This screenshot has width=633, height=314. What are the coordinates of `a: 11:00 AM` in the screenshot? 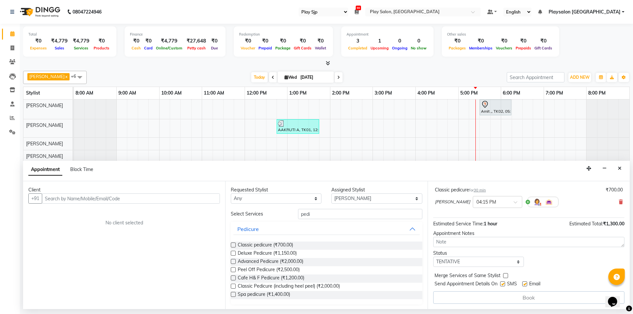 It's located at (214, 93).